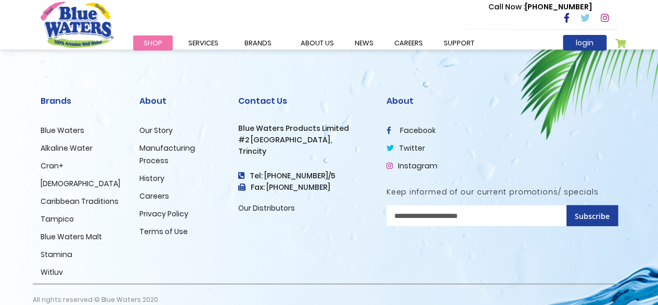  What do you see at coordinates (56, 254) in the screenshot?
I see `a: Stamina` at bounding box center [56, 254].